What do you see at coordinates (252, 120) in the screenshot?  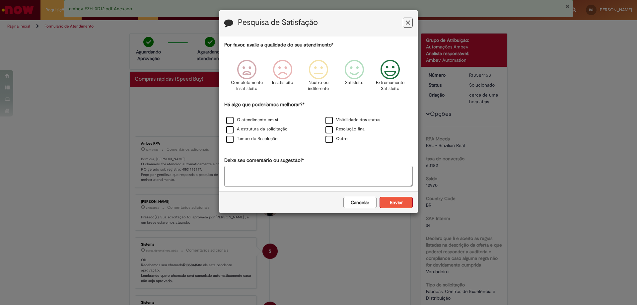 I see `label: O atendimento em si` at bounding box center [252, 120].